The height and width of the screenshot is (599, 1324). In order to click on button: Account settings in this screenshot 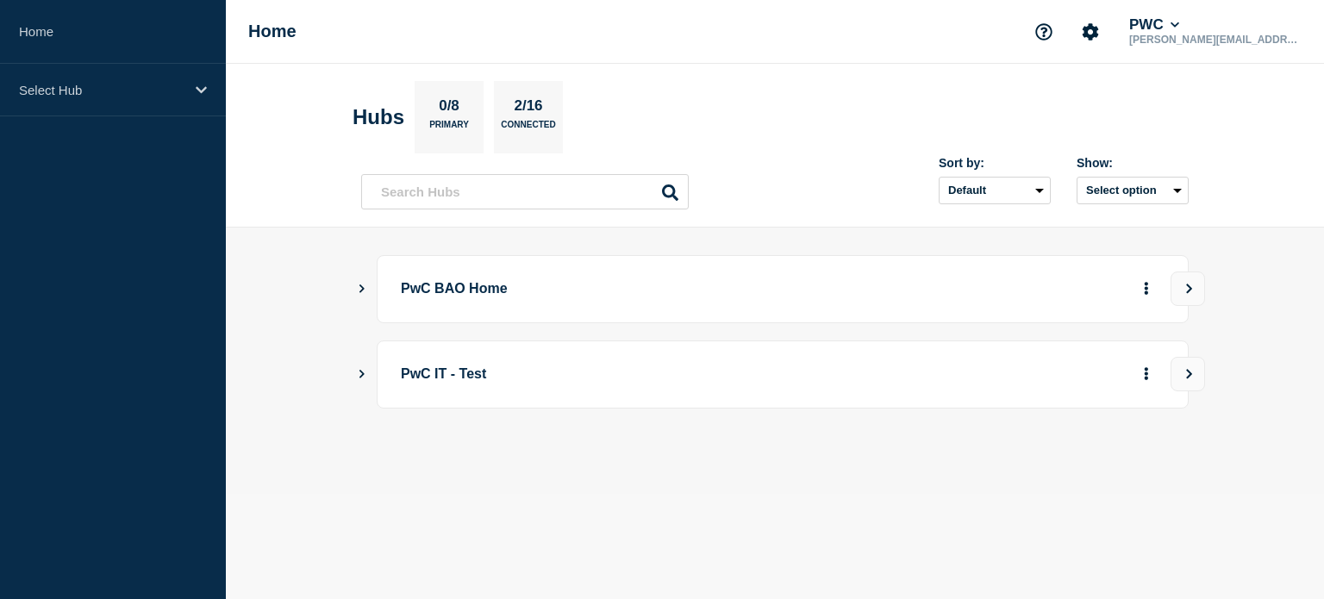, I will do `click(1090, 32)`.